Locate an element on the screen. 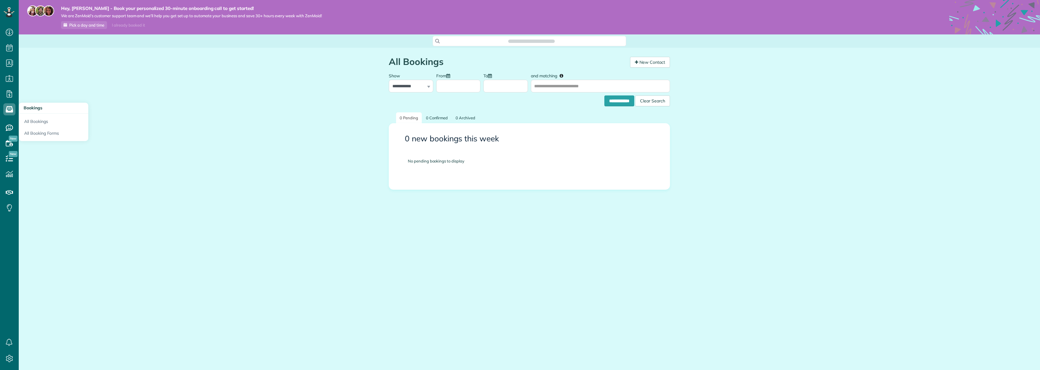  a: Clear Search is located at coordinates (652, 99).